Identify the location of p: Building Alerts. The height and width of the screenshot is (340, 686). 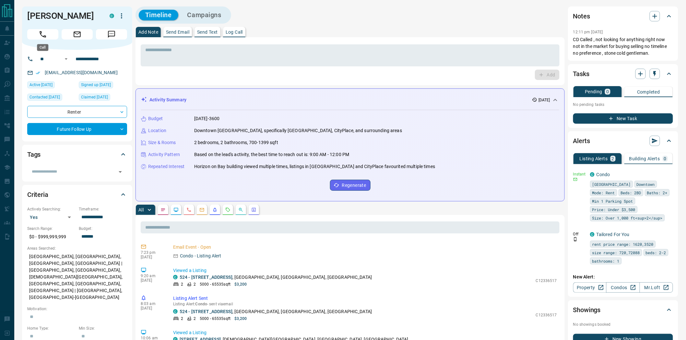
(644, 159).